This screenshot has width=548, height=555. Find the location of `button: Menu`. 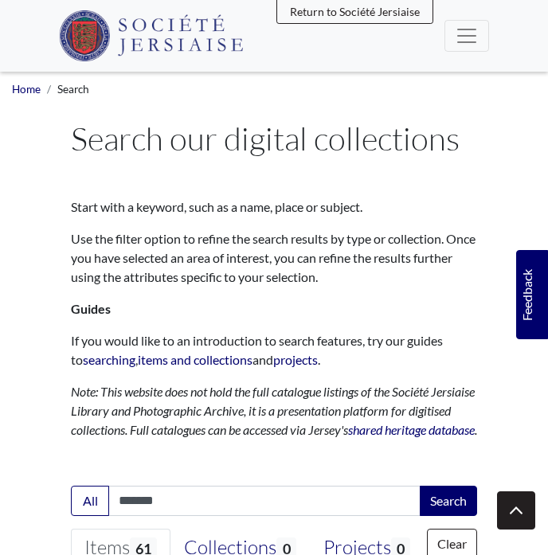

button: Menu is located at coordinates (467, 36).